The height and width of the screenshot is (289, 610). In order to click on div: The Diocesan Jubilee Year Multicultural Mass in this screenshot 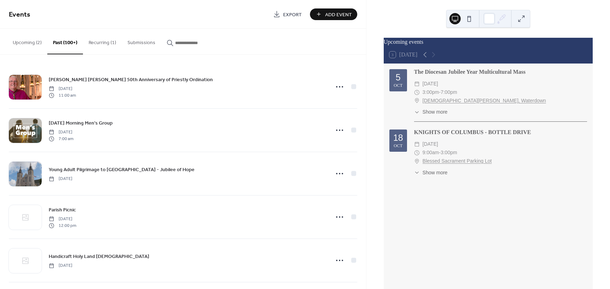, I will do `click(501, 72)`.